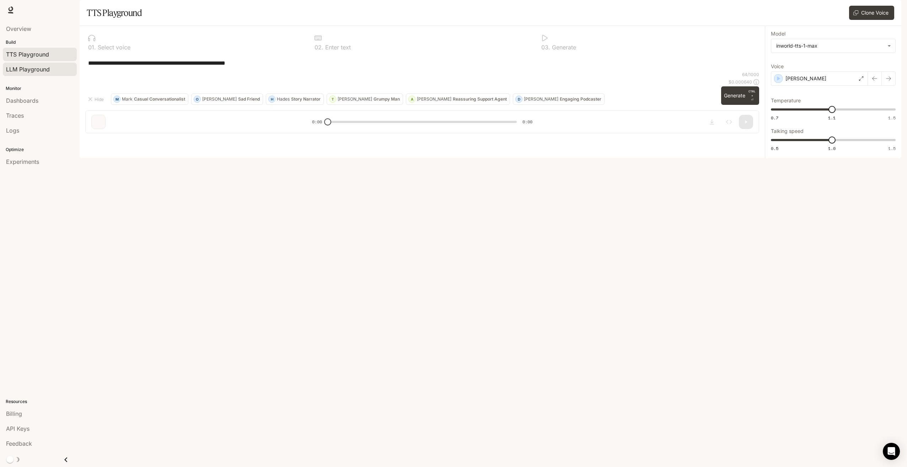 The height and width of the screenshot is (467, 907). Describe the element at coordinates (778, 34) in the screenshot. I see `p: Model` at that location.